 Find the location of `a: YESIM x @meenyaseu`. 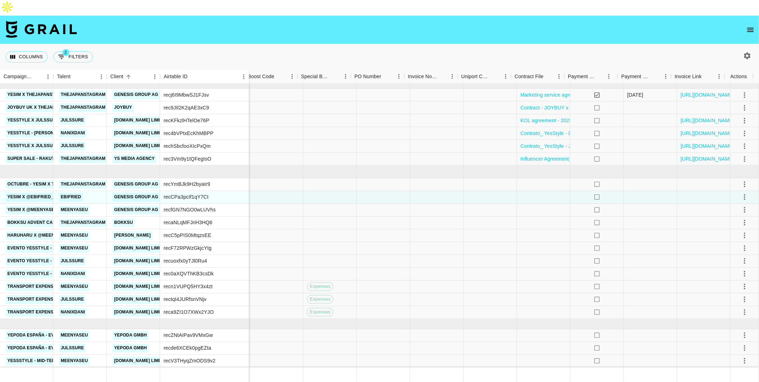

a: YESIM x @meenyaseu is located at coordinates (32, 210).